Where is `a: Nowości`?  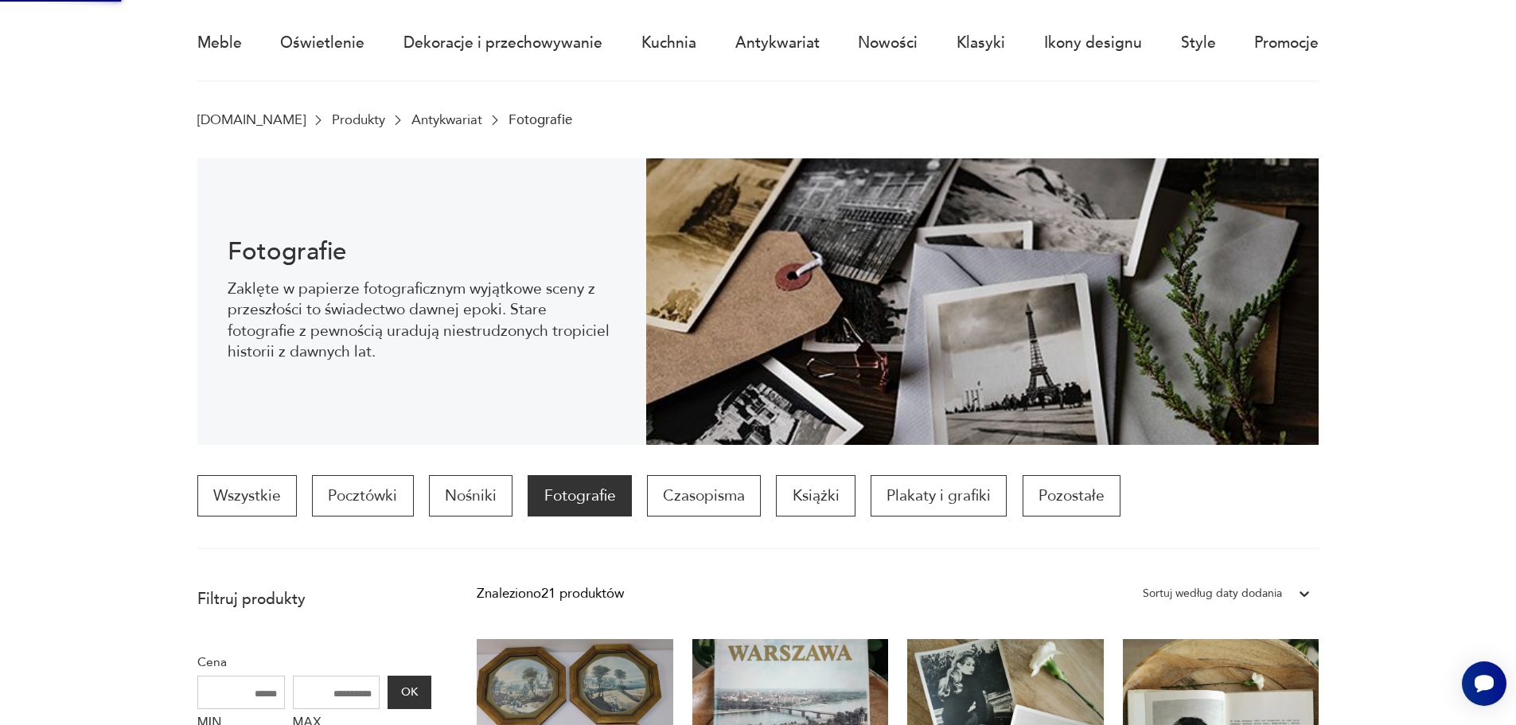
a: Nowości is located at coordinates (887, 43).